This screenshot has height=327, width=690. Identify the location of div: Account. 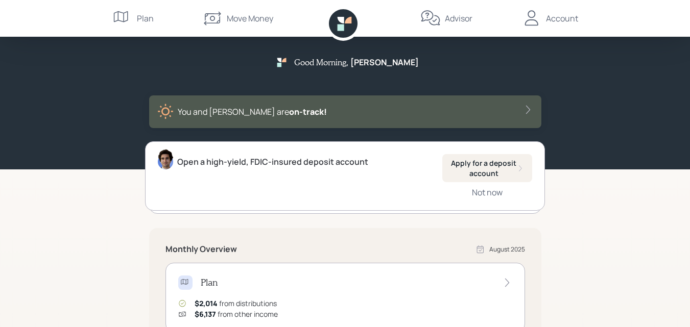
(561, 18).